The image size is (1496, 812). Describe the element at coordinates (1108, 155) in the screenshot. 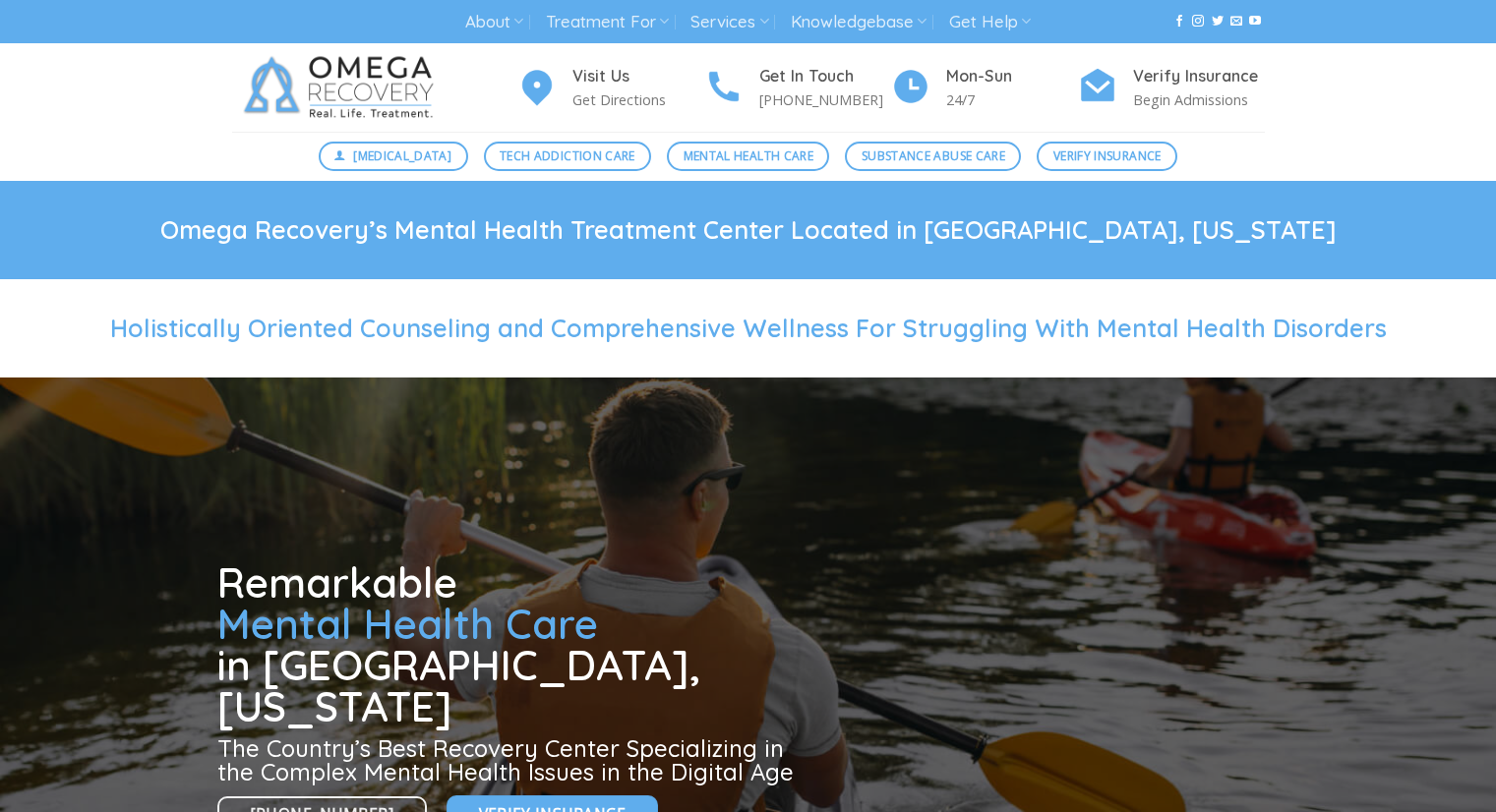

I see `span: Verify Insurance` at that location.